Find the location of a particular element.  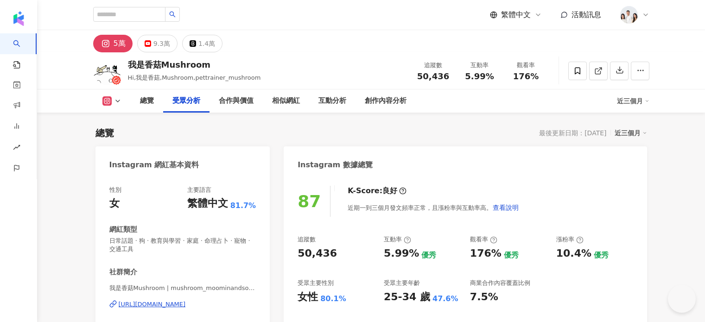

div: 1.4萬 is located at coordinates (207, 44).